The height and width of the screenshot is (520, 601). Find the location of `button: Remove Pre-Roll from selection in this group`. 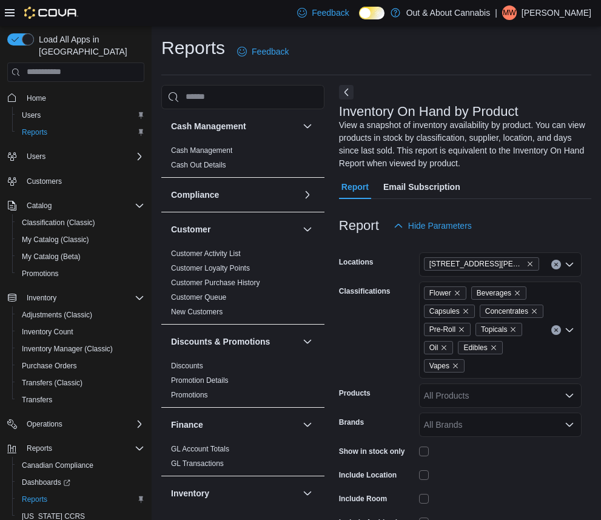

button: Remove Pre-Roll from selection in this group is located at coordinates (461, 329).